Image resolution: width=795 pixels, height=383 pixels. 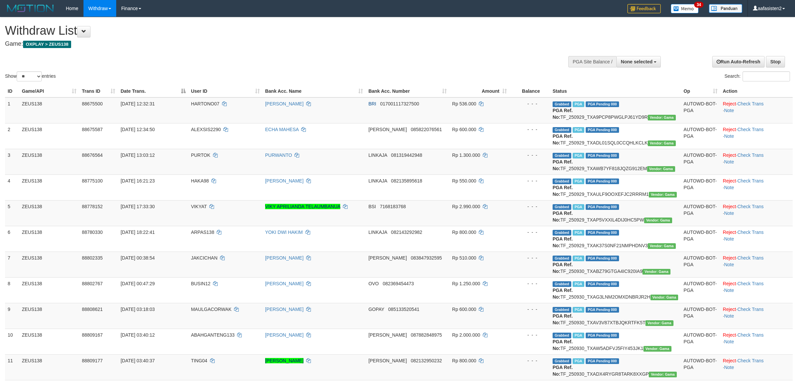 I want to click on span: Marked by aafnoeunsreypich, so click(x=578, y=156).